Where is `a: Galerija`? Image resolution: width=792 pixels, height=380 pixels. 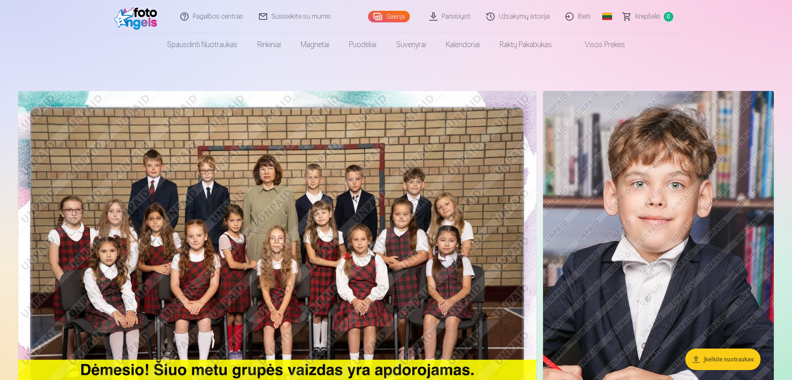
a: Galerija is located at coordinates (389, 17).